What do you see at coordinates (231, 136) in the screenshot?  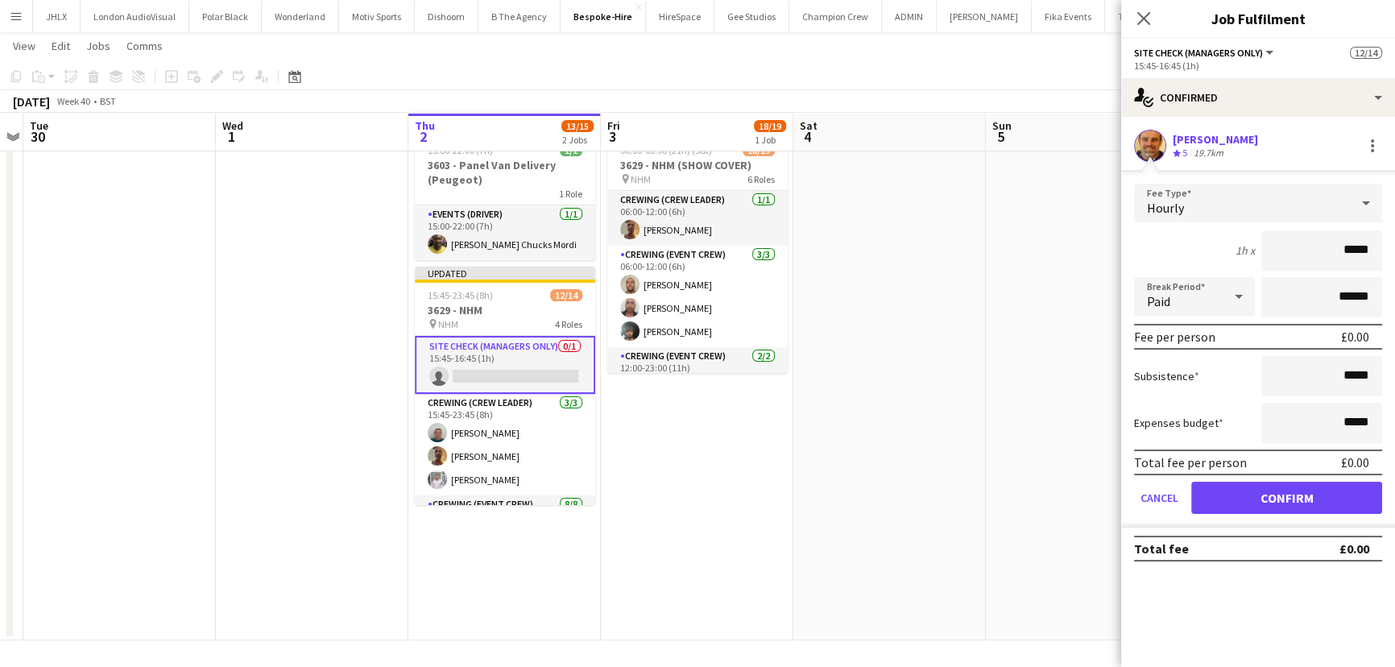 I see `span: 1` at bounding box center [231, 136].